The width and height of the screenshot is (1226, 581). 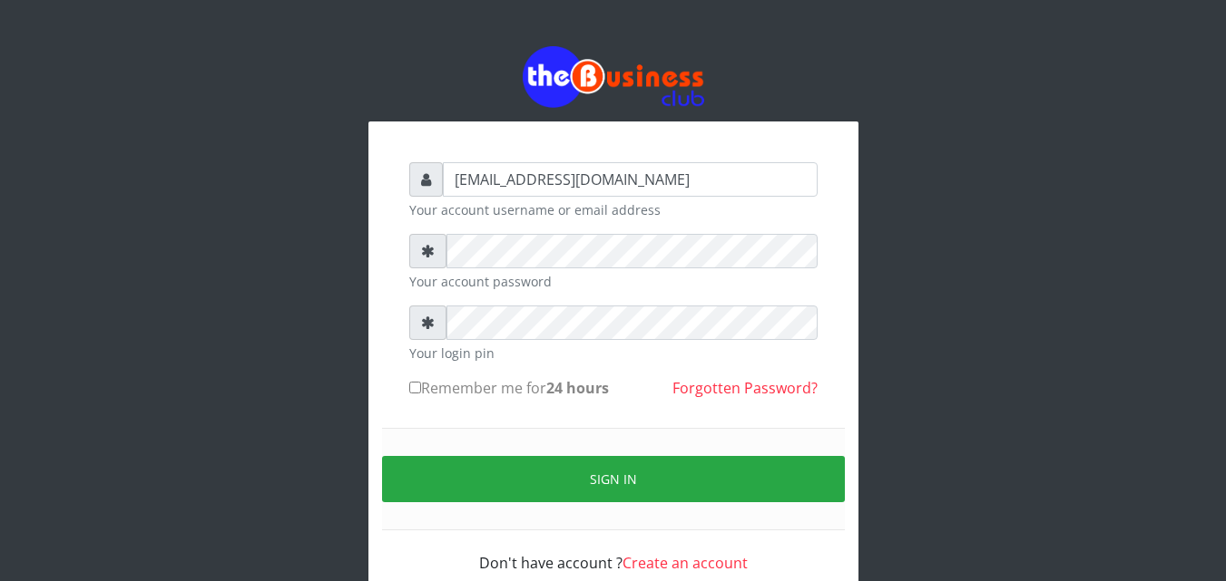 What do you see at coordinates (613, 281) in the screenshot?
I see `small: Your account password` at bounding box center [613, 281].